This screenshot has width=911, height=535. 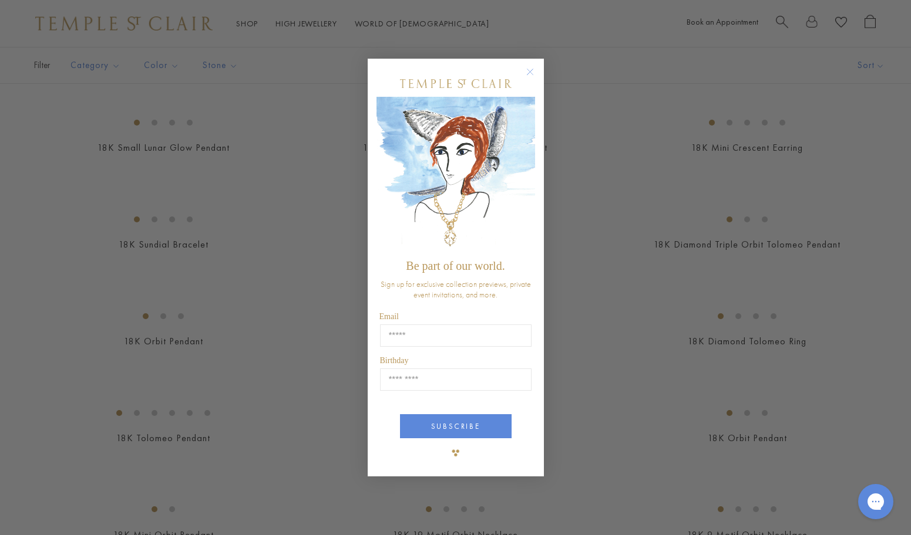 I want to click on img: TSC, so click(x=456, y=453).